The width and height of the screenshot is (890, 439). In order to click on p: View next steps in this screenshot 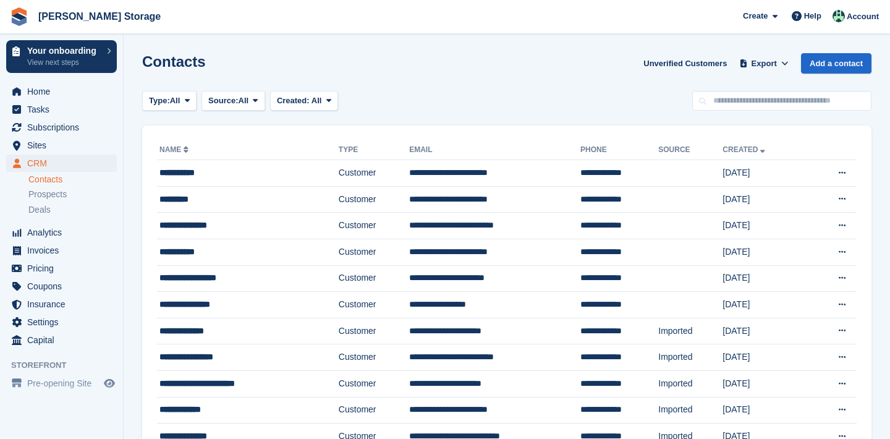, I will do `click(64, 62)`.